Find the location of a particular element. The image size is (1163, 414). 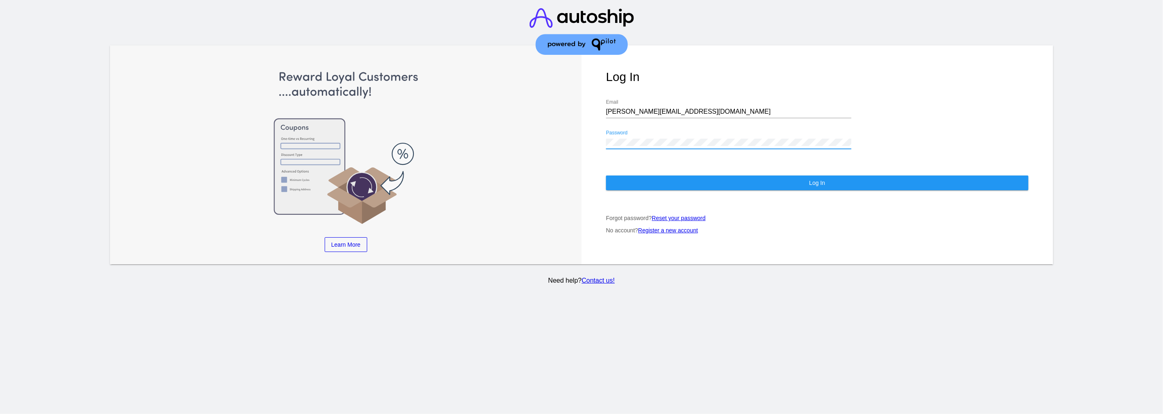

p: Need help? is located at coordinates (581, 281).